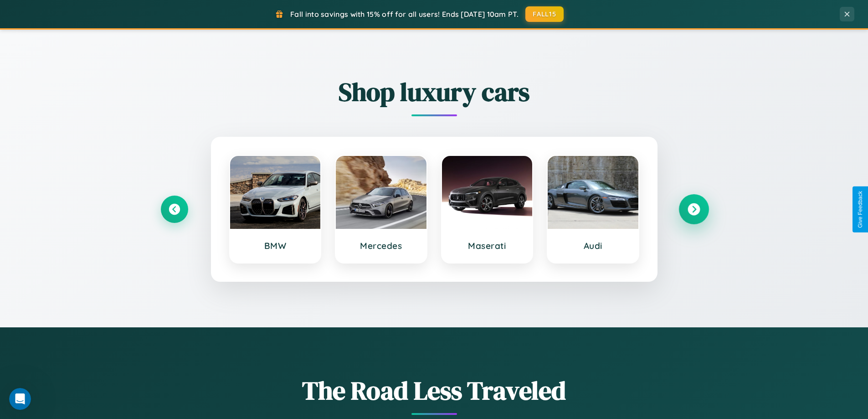 The height and width of the screenshot is (419, 868). What do you see at coordinates (544, 14) in the screenshot?
I see `button: FALL15` at bounding box center [544, 14].